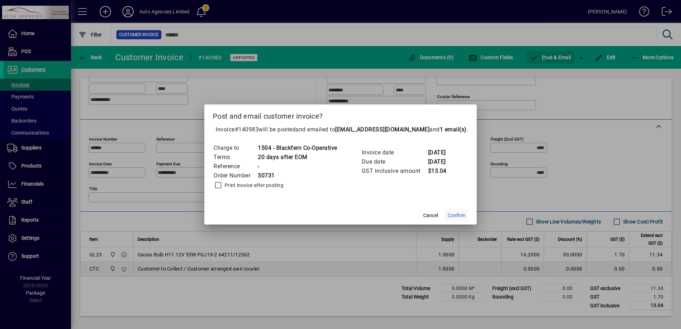 The image size is (681, 329). What do you see at coordinates (297, 176) in the screenshot?
I see `td: 50731` at bounding box center [297, 176].